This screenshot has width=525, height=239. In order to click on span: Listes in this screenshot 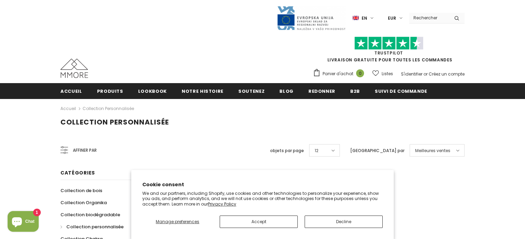, I will do `click(387, 74)`.